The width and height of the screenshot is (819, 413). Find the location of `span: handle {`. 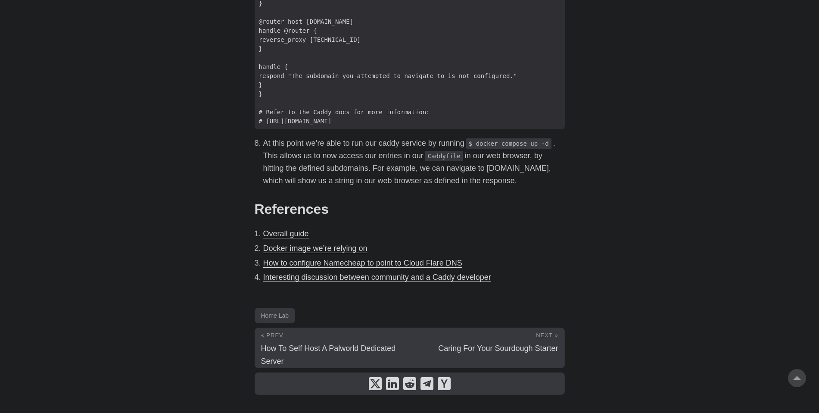

span: handle { is located at coordinates (274, 67).